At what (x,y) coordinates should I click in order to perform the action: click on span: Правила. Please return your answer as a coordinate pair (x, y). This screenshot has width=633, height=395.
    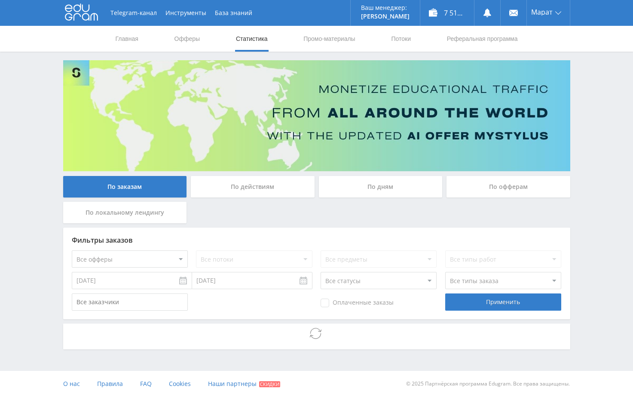
    Looking at the image, I should click on (110, 383).